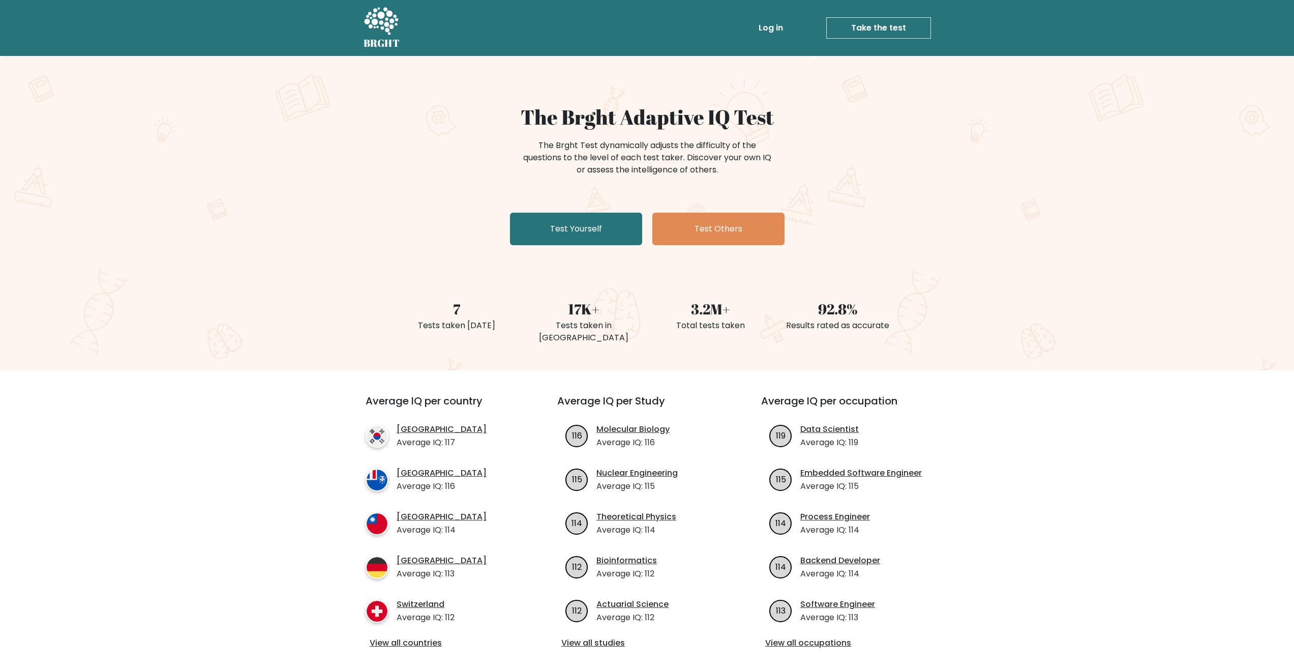  I want to click on div: 3.2M+, so click(711, 309).